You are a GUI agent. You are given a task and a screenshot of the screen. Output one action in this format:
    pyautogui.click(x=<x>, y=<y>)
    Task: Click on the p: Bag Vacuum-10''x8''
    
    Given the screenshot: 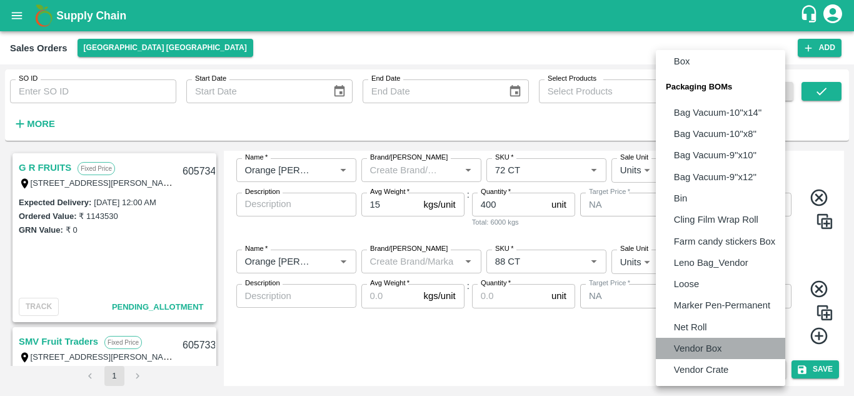 What is the action you would take?
    pyautogui.click(x=715, y=134)
    